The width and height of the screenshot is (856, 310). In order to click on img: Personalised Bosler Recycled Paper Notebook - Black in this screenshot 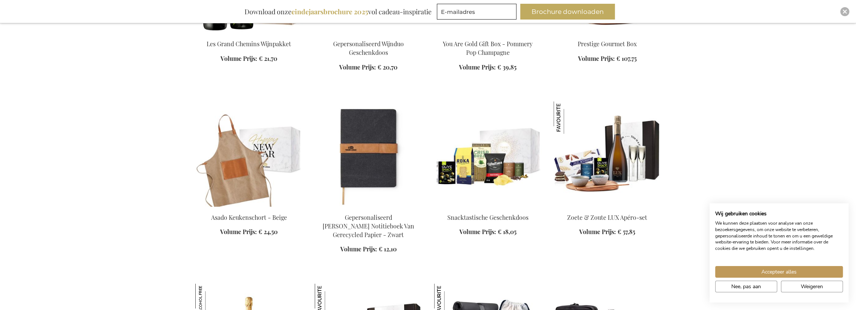, I will do `click(369, 154)`.